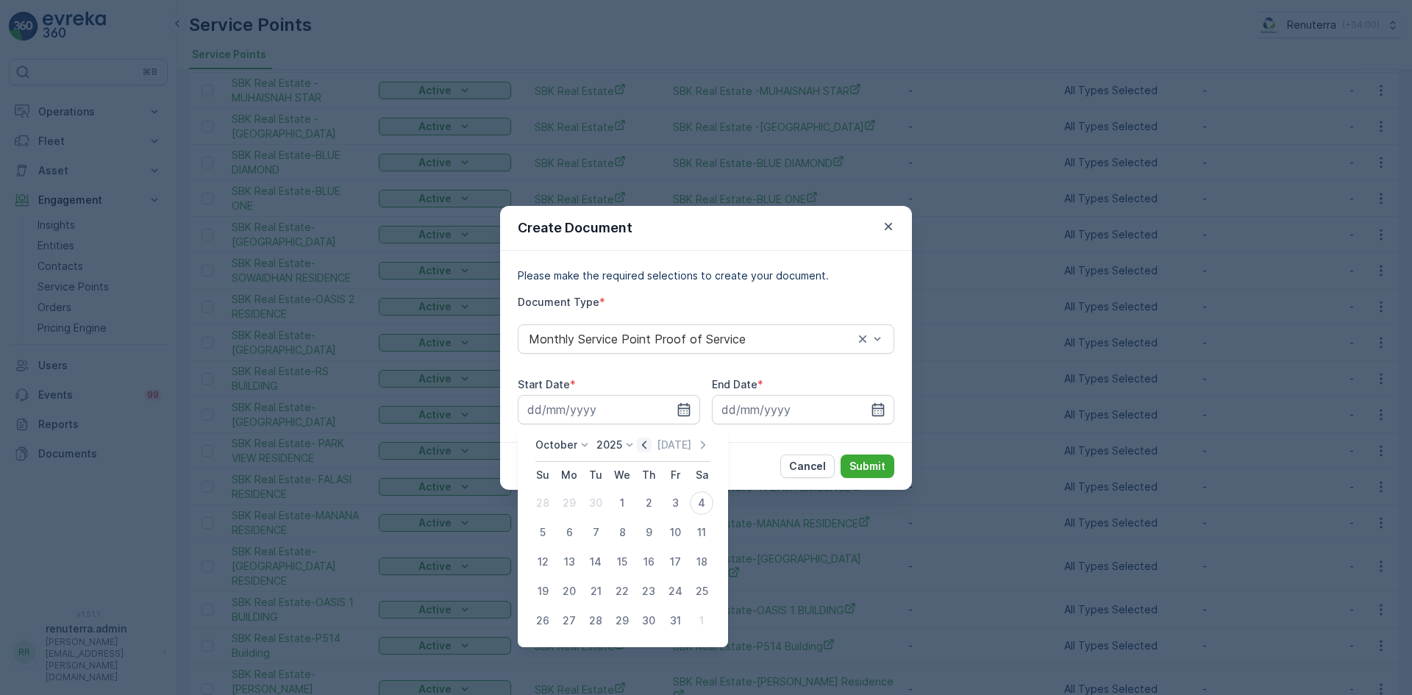  Describe the element at coordinates (649, 532) in the screenshot. I see `div: 9` at that location.